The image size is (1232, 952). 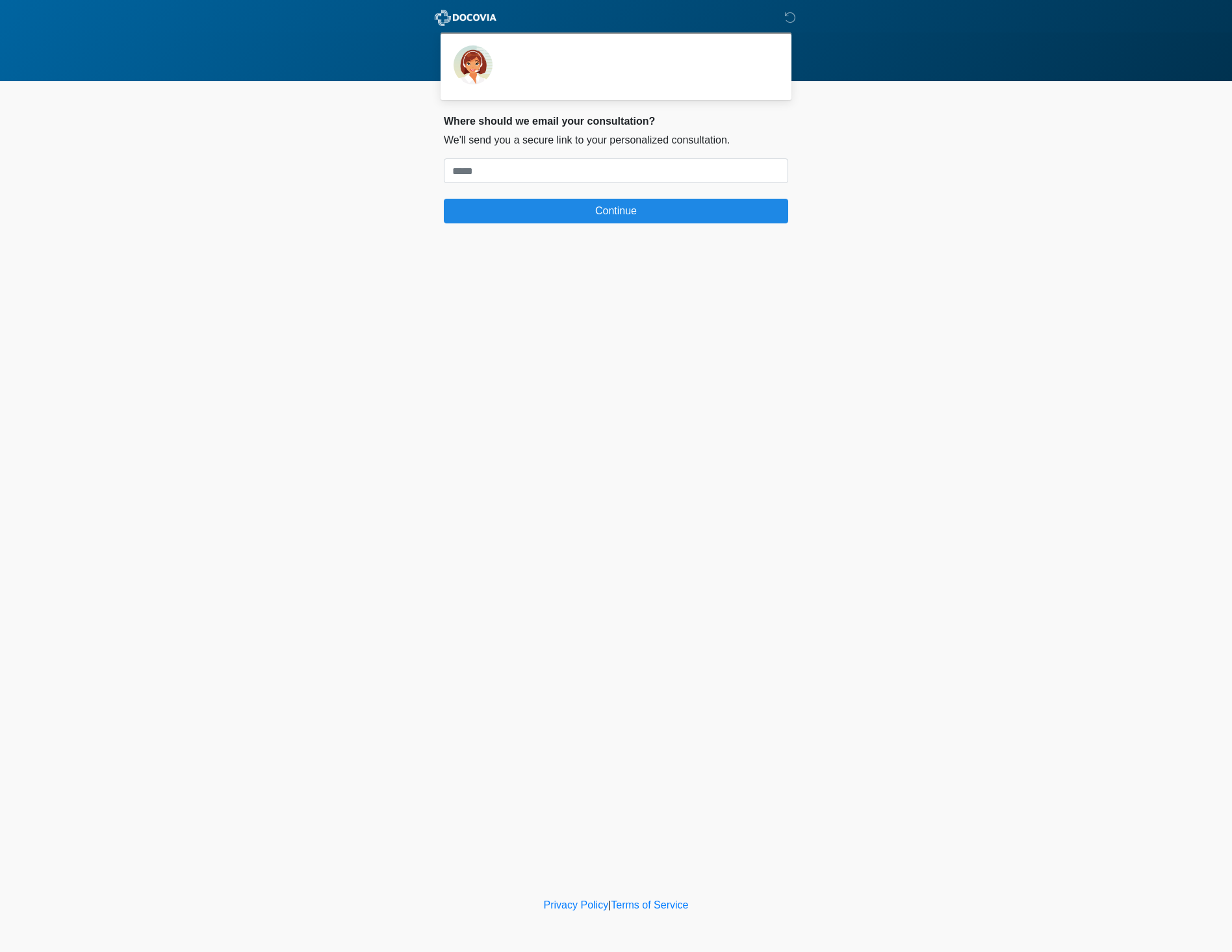 What do you see at coordinates (616, 120) in the screenshot?
I see `h2: Where should we email your consultation?` at bounding box center [616, 120].